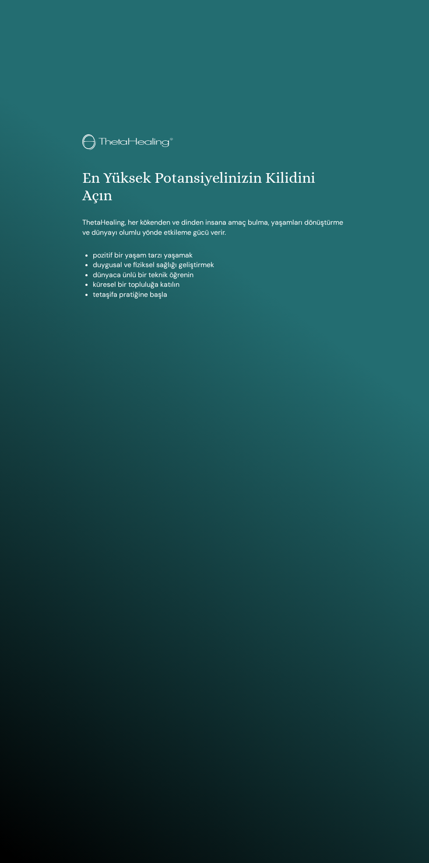  What do you see at coordinates (219, 295) in the screenshot?
I see `li: tetaşifa pratiğine başla` at bounding box center [219, 295].